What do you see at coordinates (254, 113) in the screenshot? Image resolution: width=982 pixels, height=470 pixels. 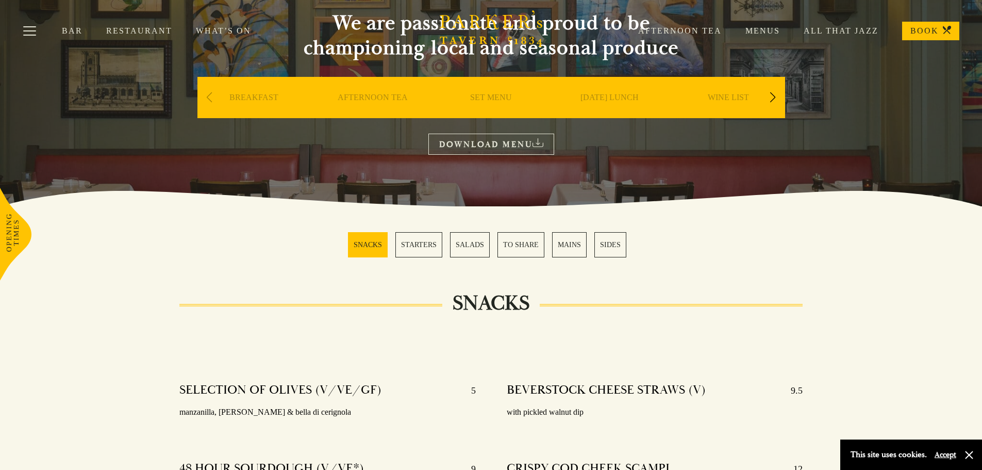 I see `div: 1 / 9` at bounding box center [254, 113].